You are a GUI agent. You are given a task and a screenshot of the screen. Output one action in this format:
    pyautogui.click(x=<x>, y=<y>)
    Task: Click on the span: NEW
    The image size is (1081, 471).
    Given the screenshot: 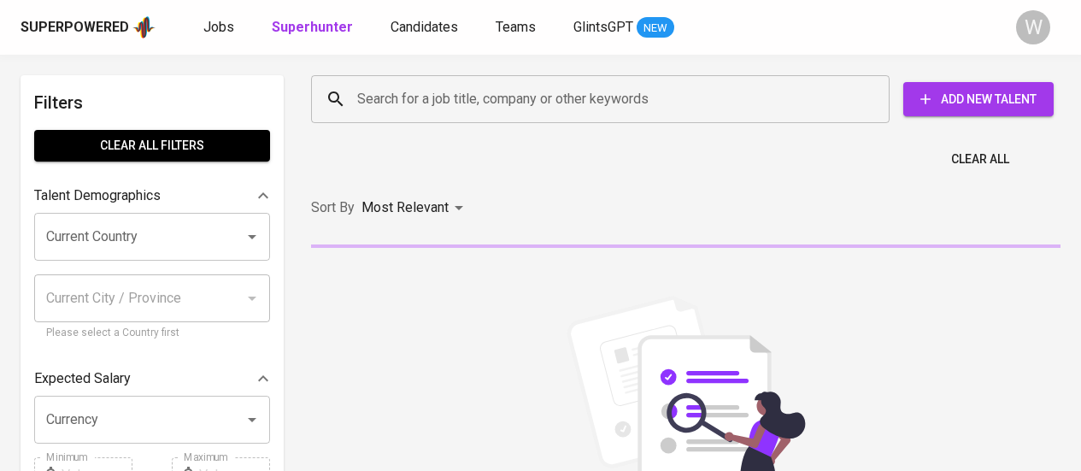 What is the action you would take?
    pyautogui.click(x=655, y=28)
    